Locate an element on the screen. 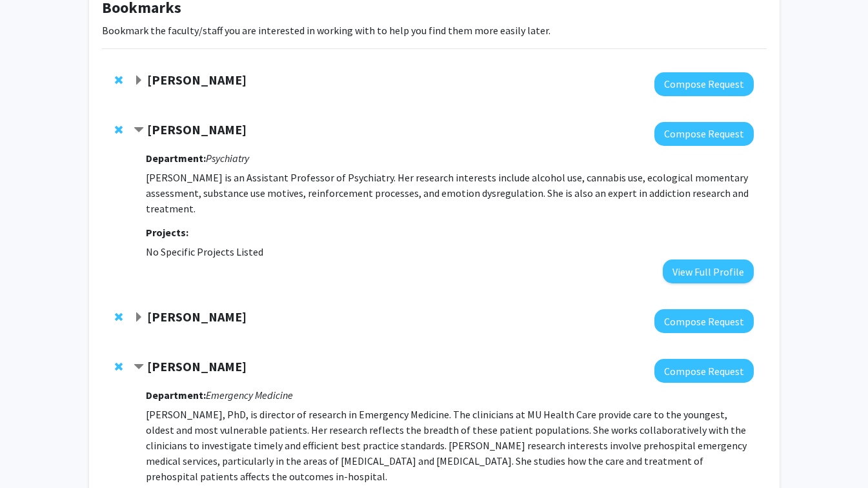 This screenshot has width=868, height=488. button: Compose Request to Andrea Wycoff is located at coordinates (704, 134).